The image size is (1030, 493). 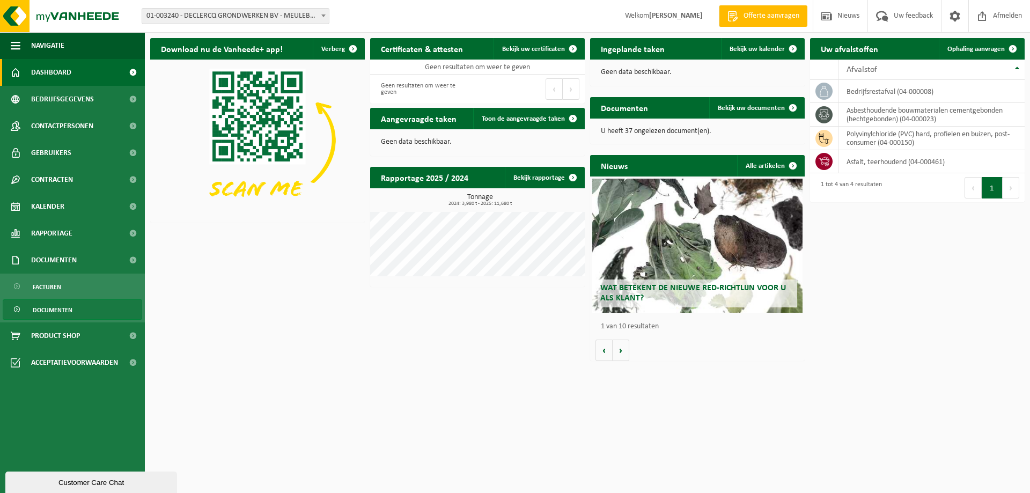 I want to click on a: Offerte aanvragen, so click(x=763, y=16).